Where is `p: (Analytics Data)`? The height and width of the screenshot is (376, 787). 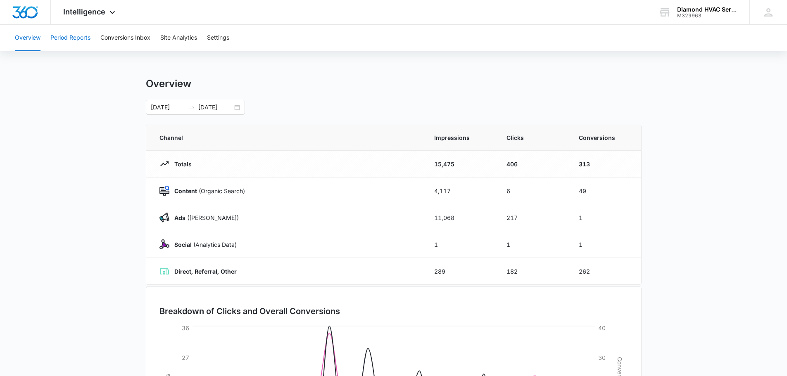
p: (Analytics Data) is located at coordinates (203, 245).